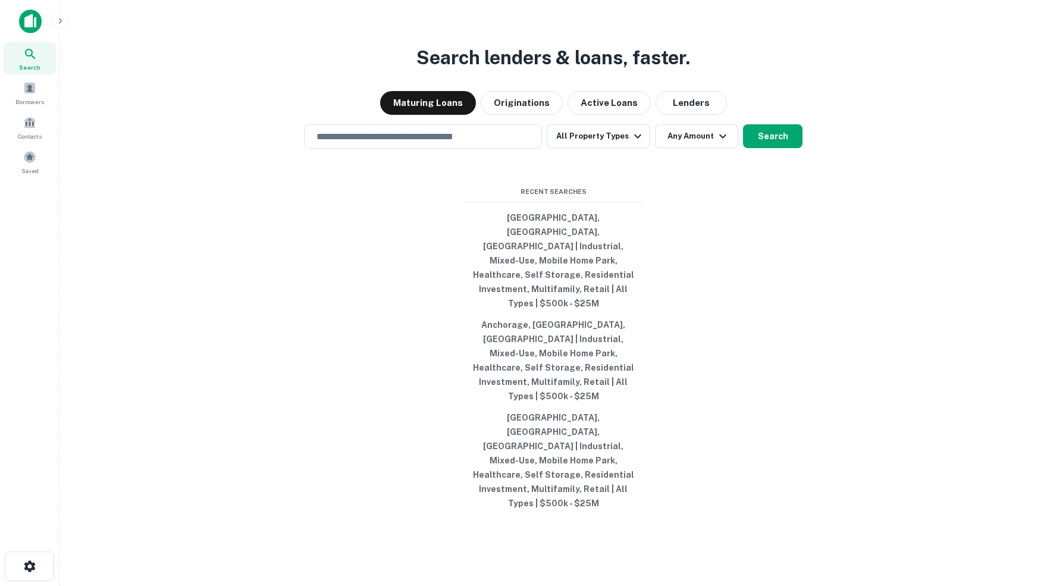  What do you see at coordinates (30, 136) in the screenshot?
I see `span: Contacts` at bounding box center [30, 136].